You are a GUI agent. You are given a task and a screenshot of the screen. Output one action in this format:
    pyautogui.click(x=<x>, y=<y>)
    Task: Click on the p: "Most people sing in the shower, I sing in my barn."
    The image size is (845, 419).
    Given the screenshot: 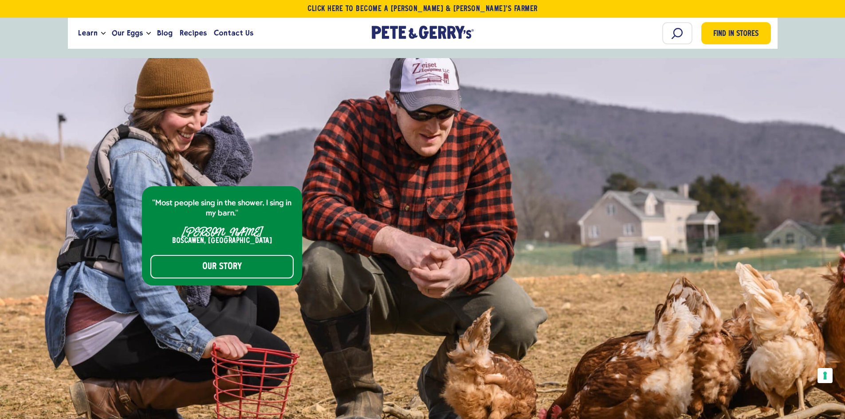 What is the action you would take?
    pyautogui.click(x=222, y=208)
    